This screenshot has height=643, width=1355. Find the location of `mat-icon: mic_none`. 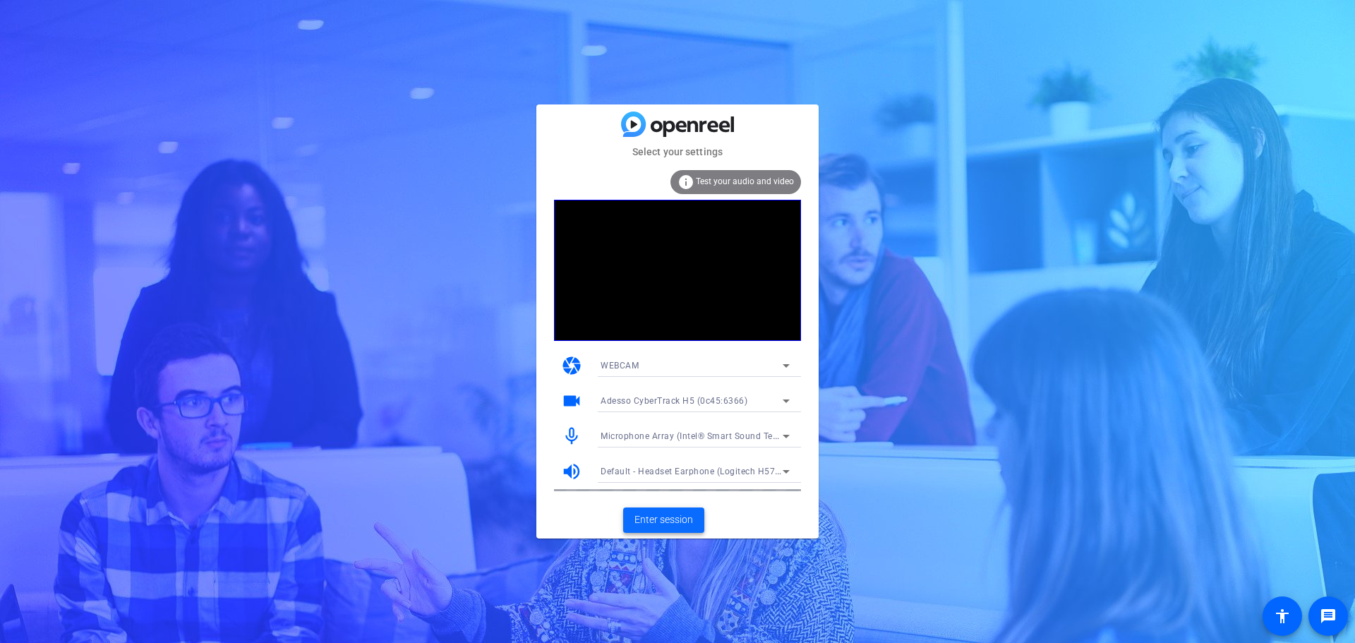

mat-icon: mic_none is located at coordinates (572, 436).